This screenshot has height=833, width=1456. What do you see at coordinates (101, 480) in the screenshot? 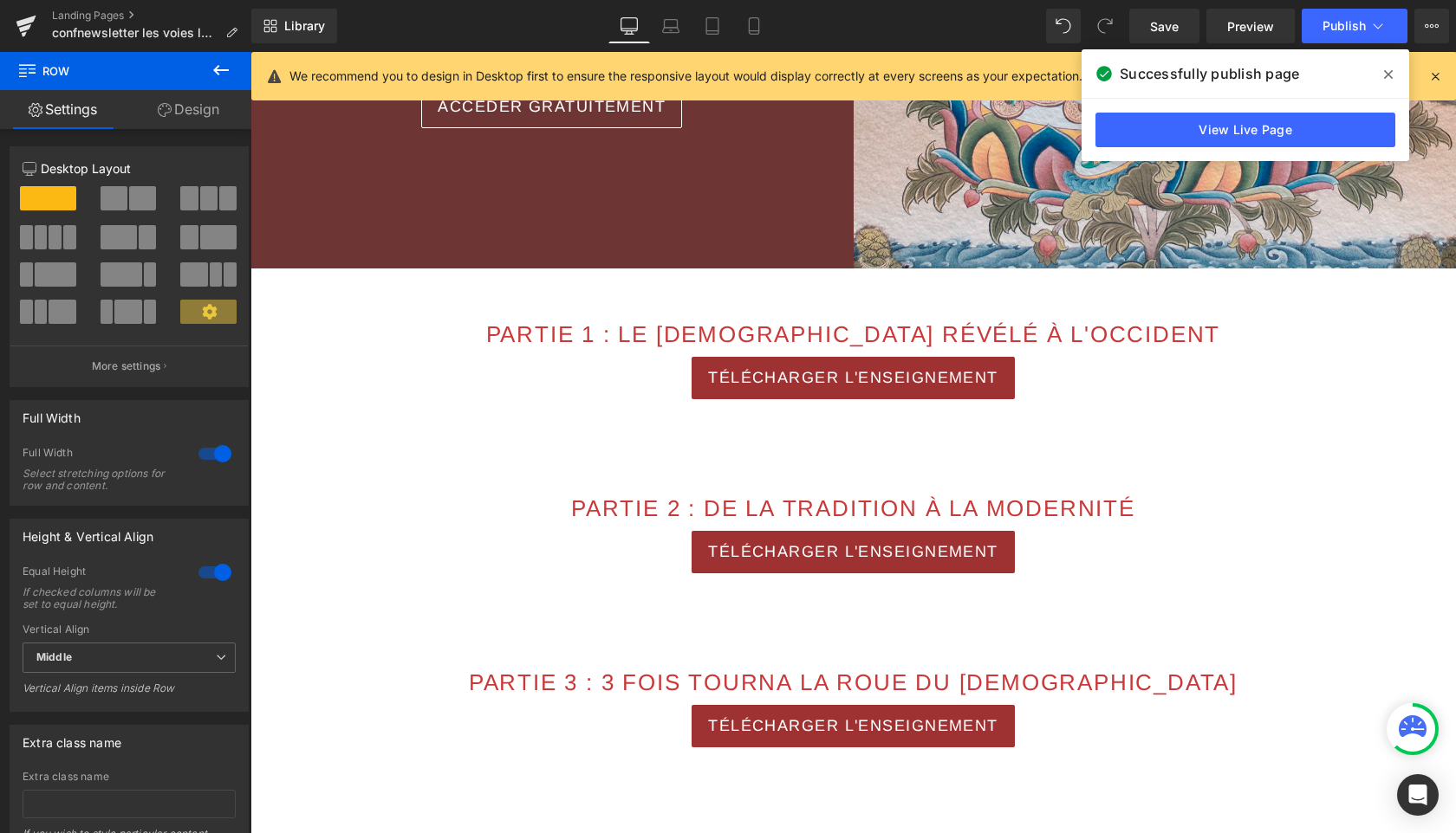
I see `div: Select stretching options for row and content.` at bounding box center [101, 480].